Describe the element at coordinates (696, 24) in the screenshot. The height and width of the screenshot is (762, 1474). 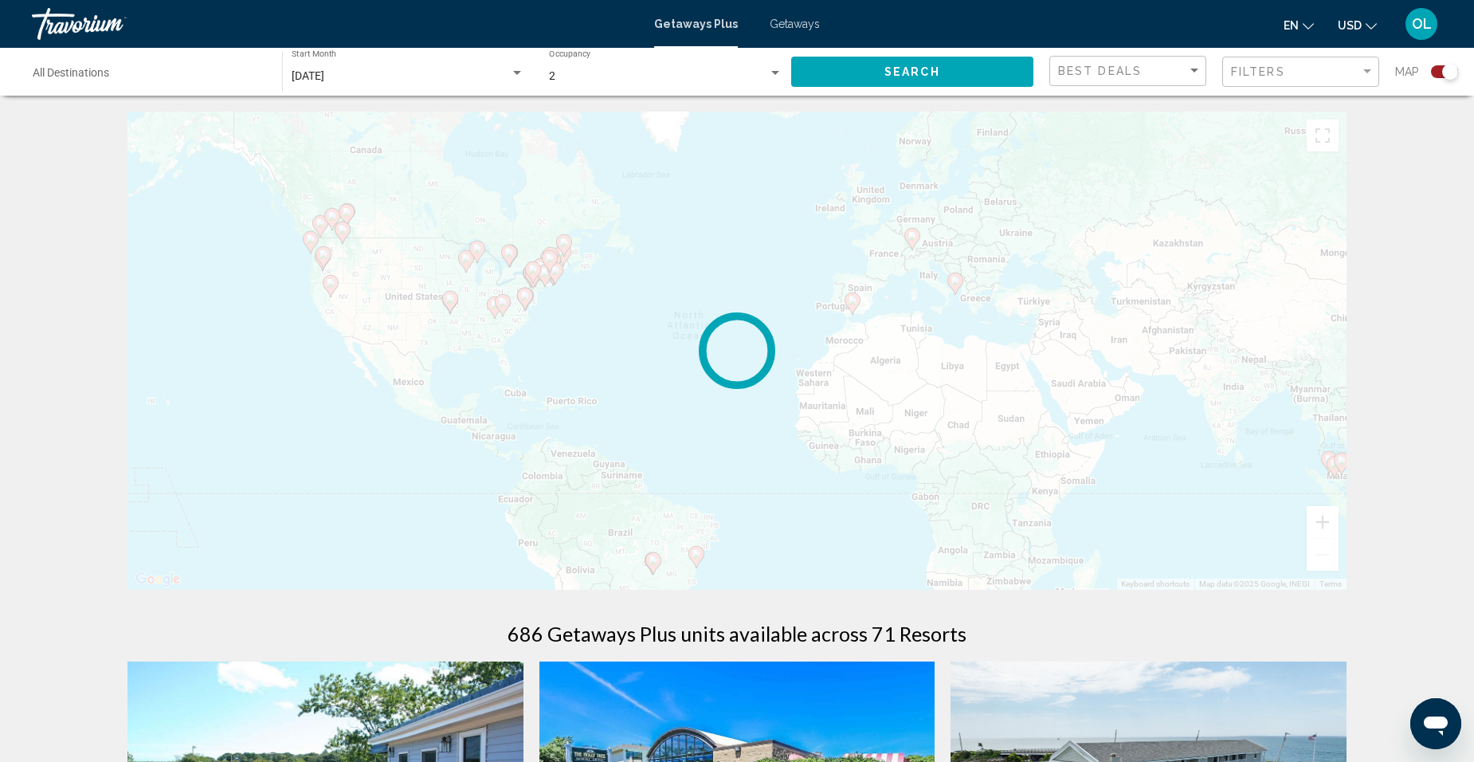
I see `span: Getaways Plus` at that location.